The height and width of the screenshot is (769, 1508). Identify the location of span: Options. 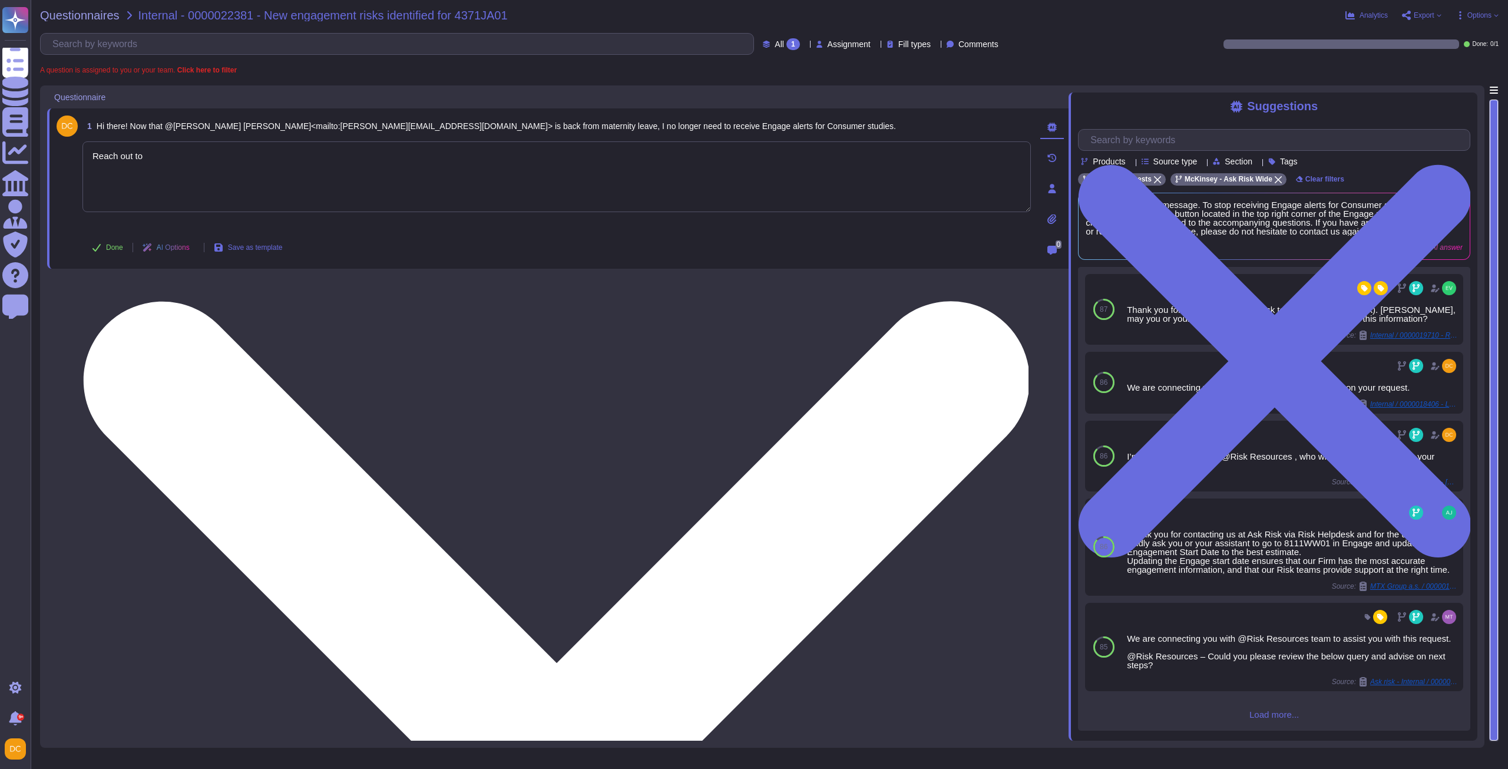
(1479, 15).